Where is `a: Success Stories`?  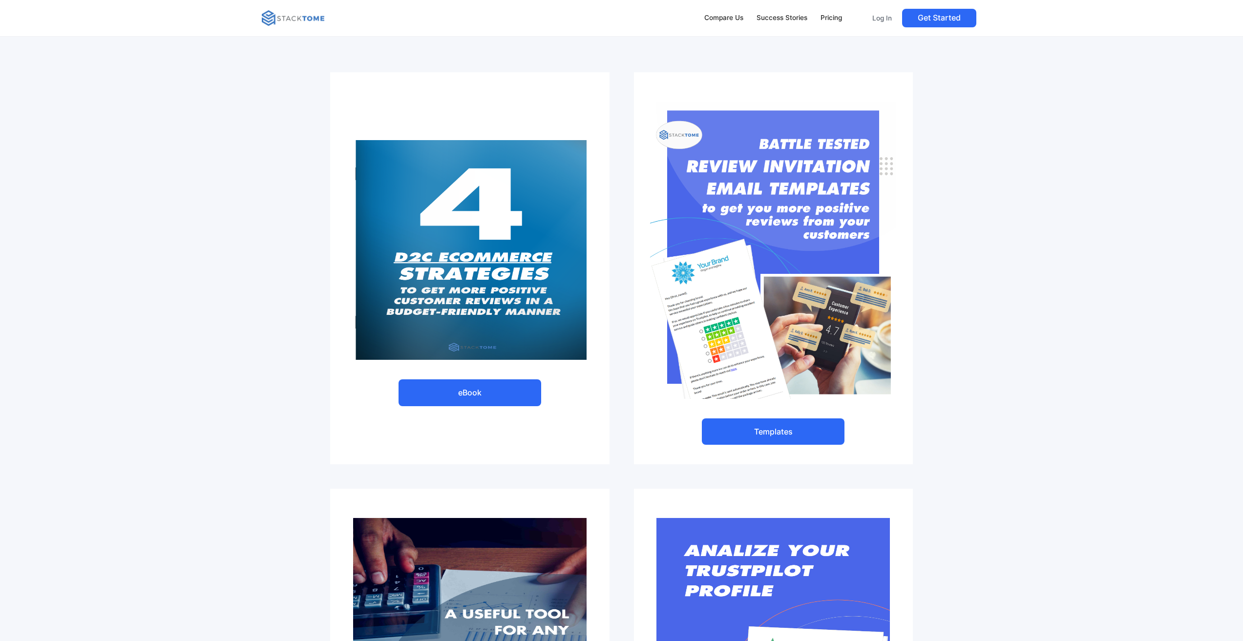
a: Success Stories is located at coordinates (781, 18).